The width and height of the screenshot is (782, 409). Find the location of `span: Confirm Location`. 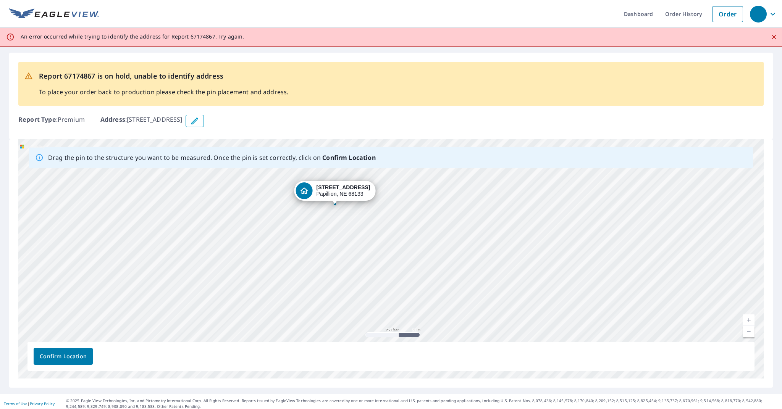

span: Confirm Location is located at coordinates (63, 356).